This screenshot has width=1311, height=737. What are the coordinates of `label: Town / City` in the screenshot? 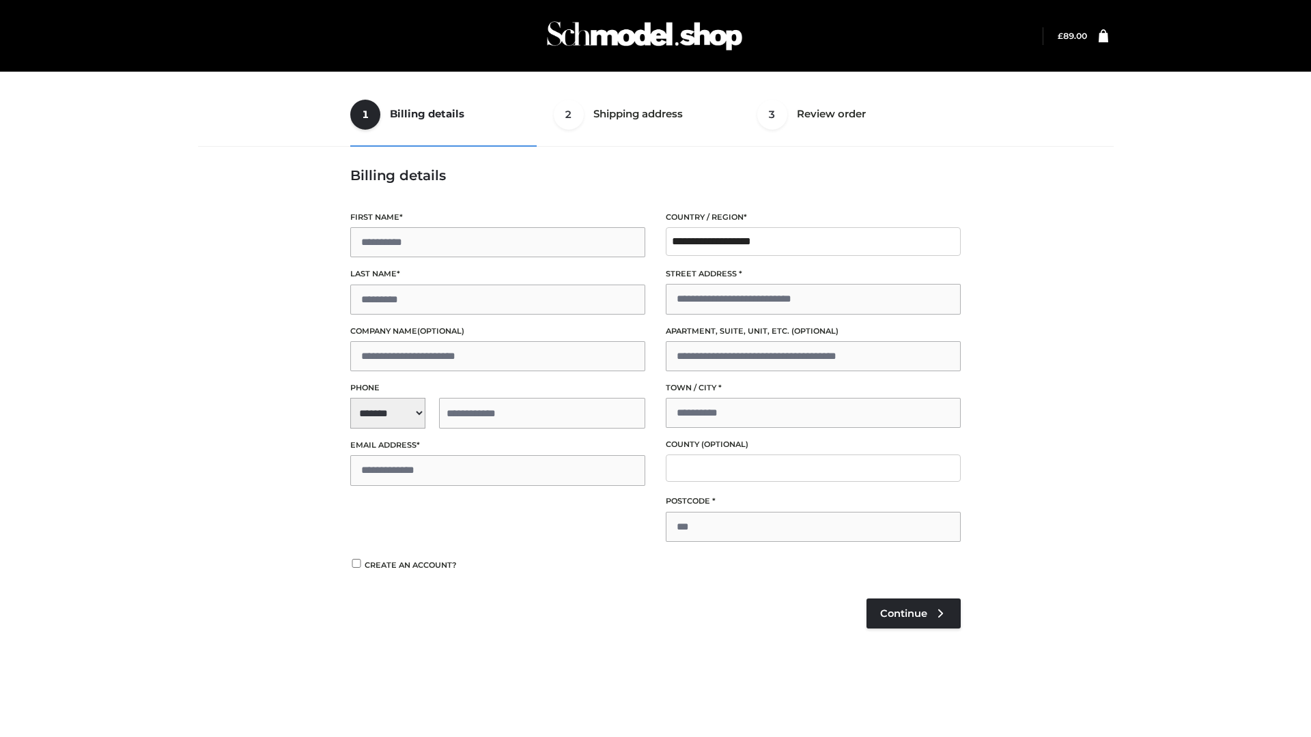 It's located at (813, 388).